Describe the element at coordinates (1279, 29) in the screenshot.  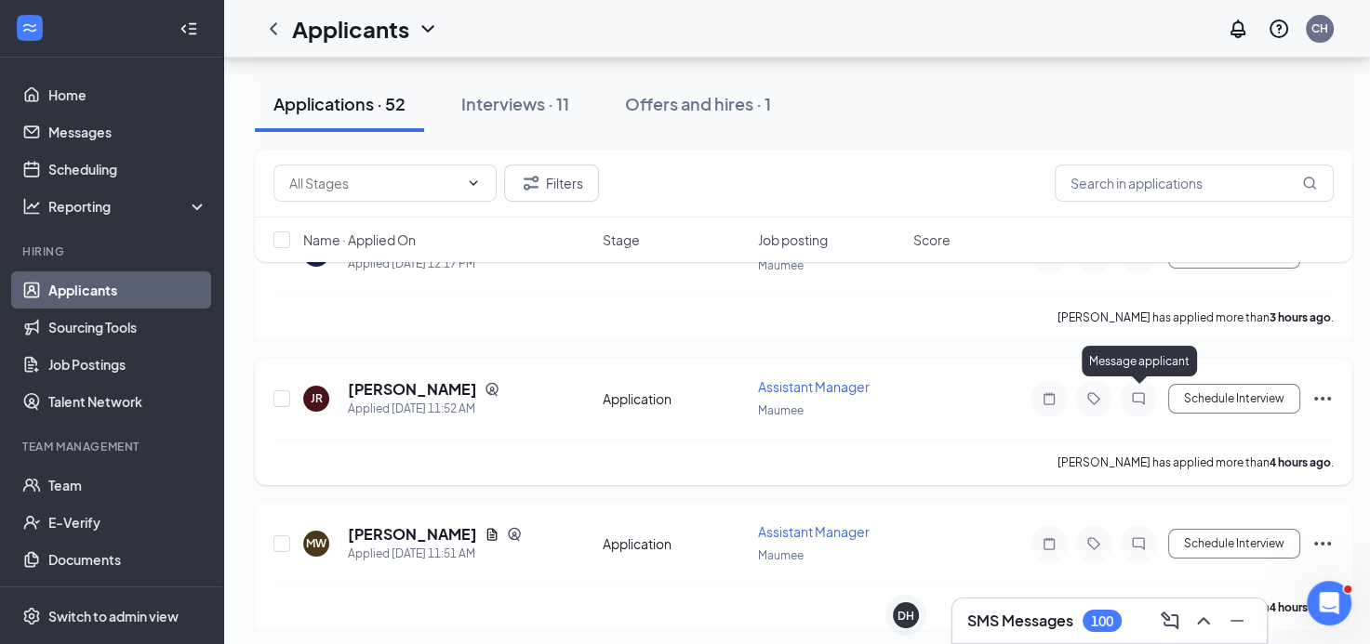
I see `svg: QuestionInfo` at that location.